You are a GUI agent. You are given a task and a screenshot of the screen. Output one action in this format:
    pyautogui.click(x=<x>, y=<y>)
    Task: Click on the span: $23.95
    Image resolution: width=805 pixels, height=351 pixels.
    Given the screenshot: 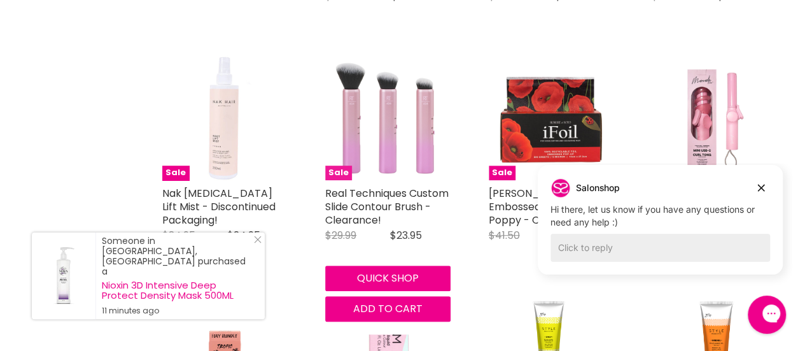 What is the action you would take?
    pyautogui.click(x=406, y=235)
    